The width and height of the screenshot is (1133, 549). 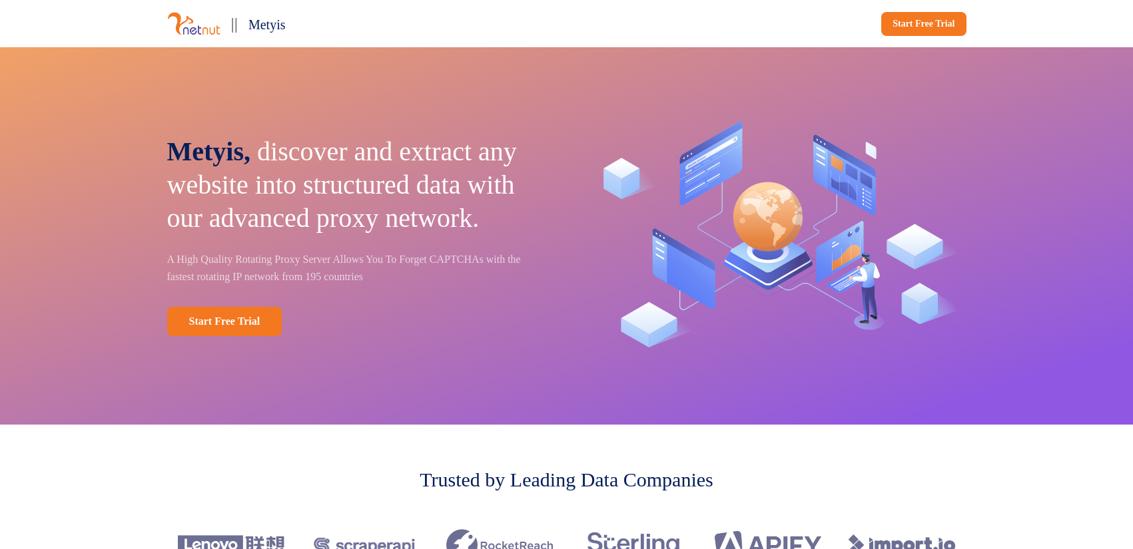 I want to click on p: Trusted by Leading Data Companies, so click(x=566, y=479).